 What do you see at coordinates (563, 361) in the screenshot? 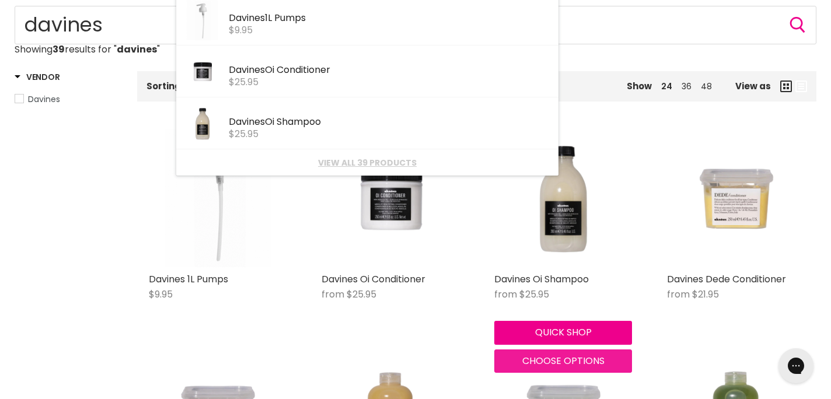
I see `button: Choose options` at bounding box center [563, 361].